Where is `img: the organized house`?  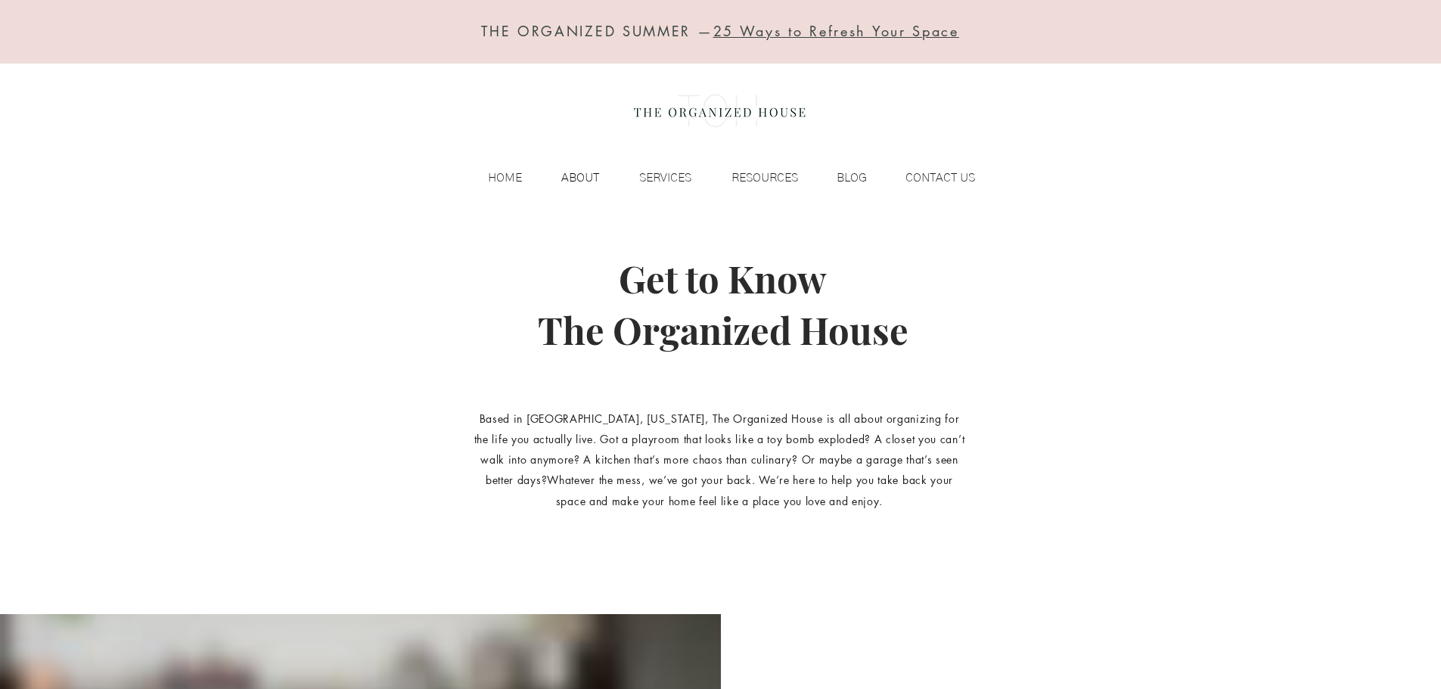
img: the organized house is located at coordinates (719, 111).